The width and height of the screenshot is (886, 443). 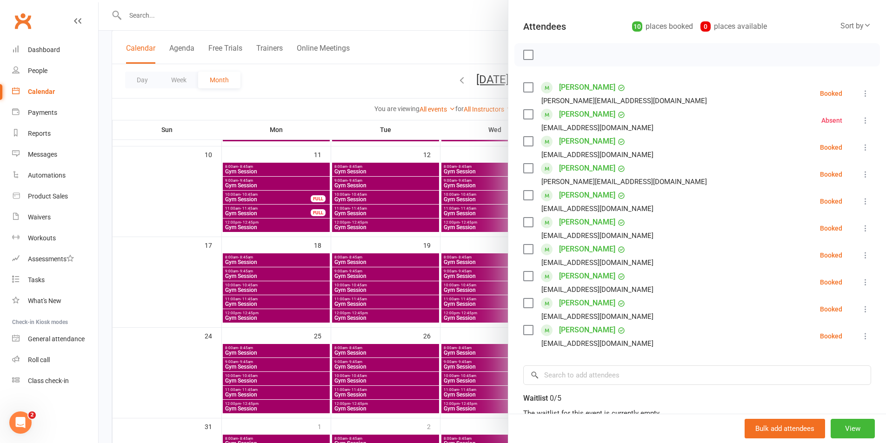 What do you see at coordinates (55, 71) in the screenshot?
I see `a: People` at bounding box center [55, 71].